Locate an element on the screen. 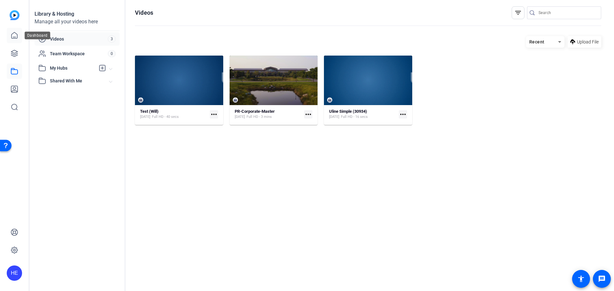 The image size is (614, 291). mat-expansion-panel-header: Shared With Me is located at coordinates (77, 81).